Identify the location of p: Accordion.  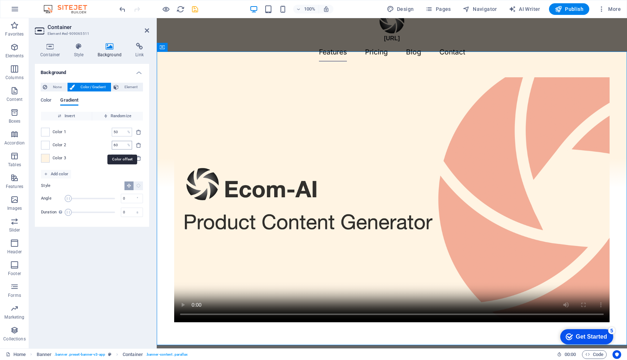
(15, 143).